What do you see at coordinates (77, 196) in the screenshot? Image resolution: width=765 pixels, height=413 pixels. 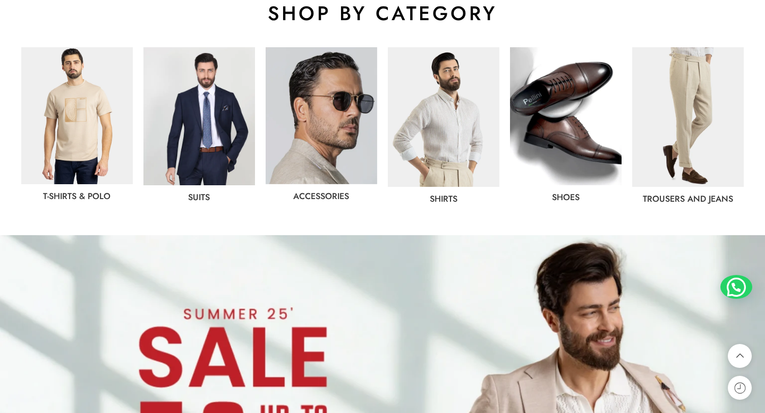 I see `a: T-Shirts & Polo` at bounding box center [77, 196].